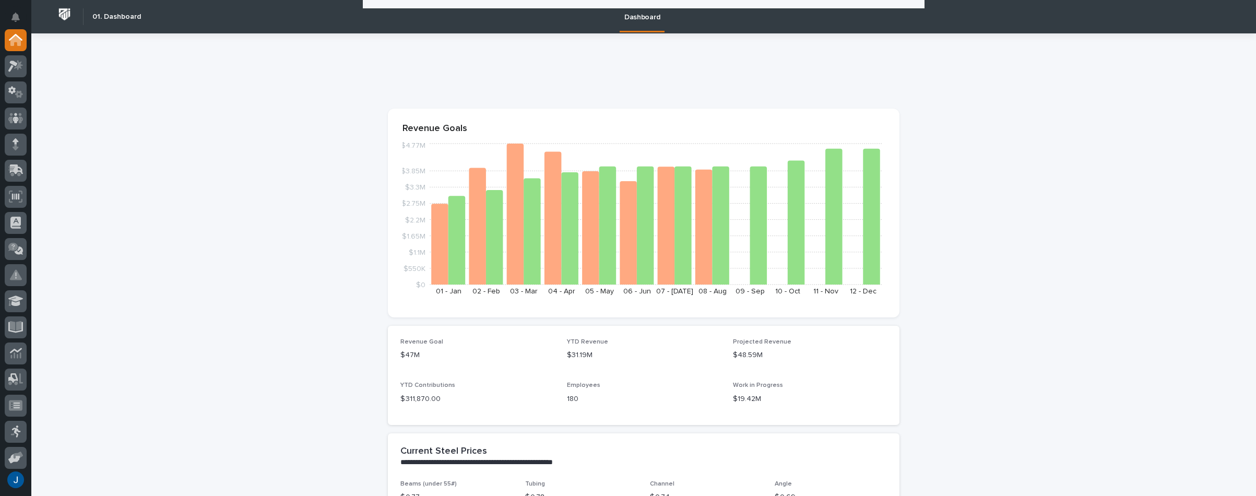  Describe the element at coordinates (413, 204) in the screenshot. I see `tspan: $2.75M` at that location.